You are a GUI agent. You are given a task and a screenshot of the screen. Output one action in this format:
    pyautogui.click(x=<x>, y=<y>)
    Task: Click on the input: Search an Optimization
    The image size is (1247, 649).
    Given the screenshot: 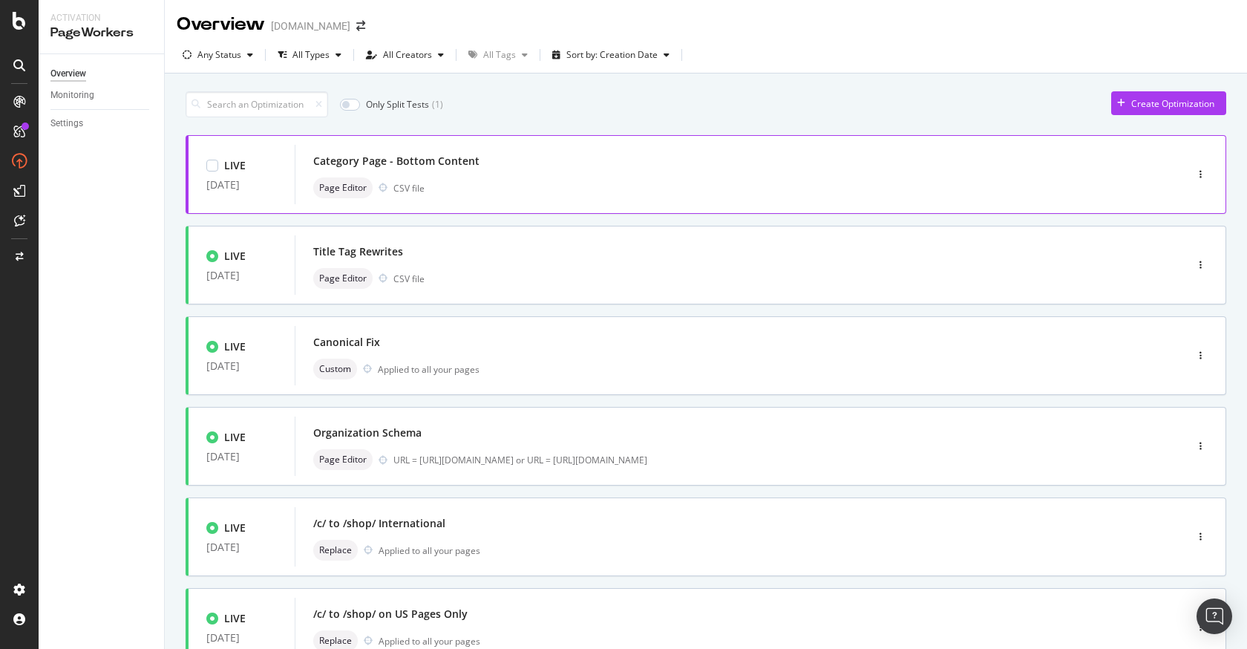 What is the action you would take?
    pyautogui.click(x=257, y=104)
    